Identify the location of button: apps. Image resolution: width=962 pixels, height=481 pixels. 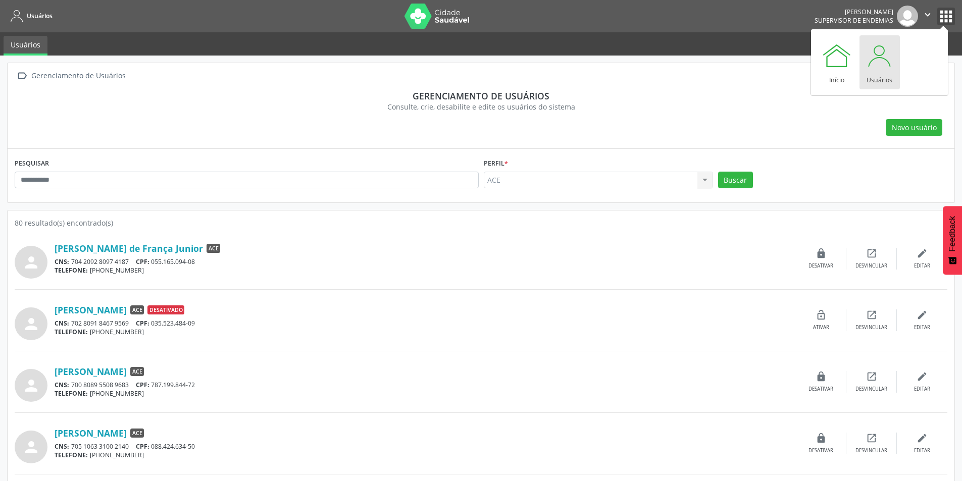
(945, 16).